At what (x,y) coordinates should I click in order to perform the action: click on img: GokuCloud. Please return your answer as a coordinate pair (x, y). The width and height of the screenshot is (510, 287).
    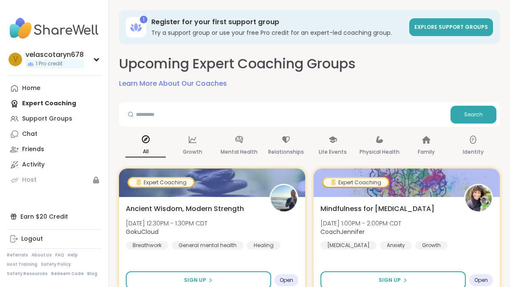
    Looking at the image, I should click on (284, 199).